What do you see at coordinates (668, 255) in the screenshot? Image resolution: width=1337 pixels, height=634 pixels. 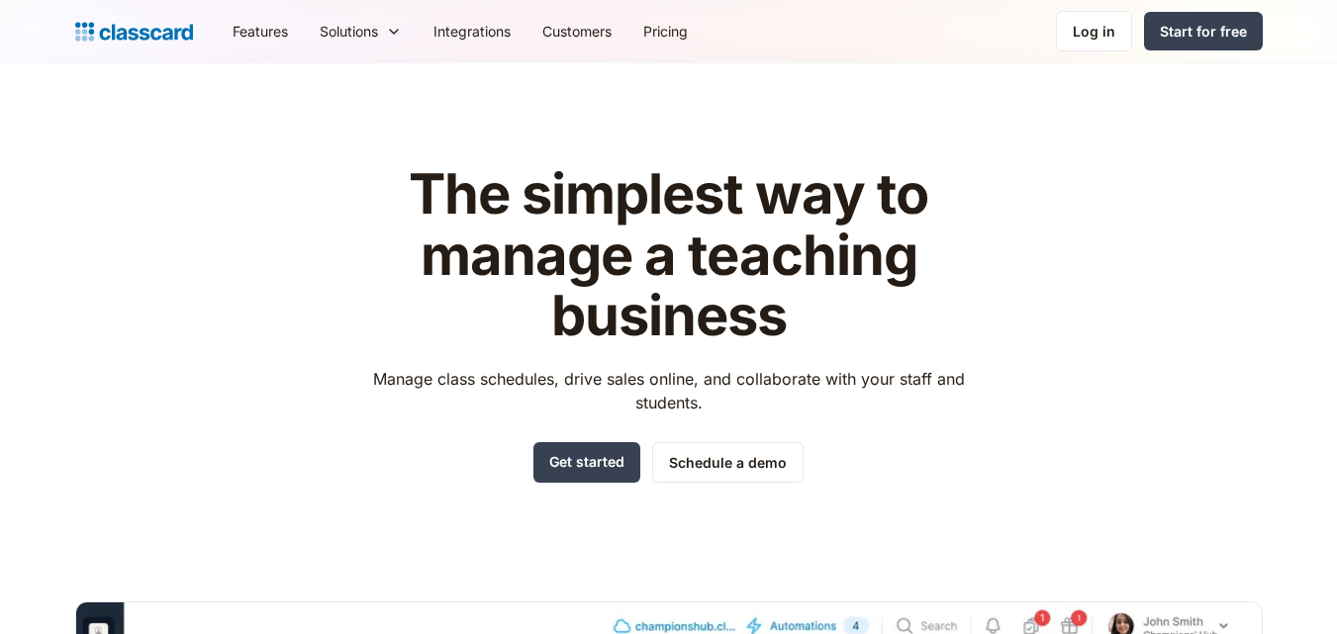 I see `h1: The simplest way to manage a teaching business` at bounding box center [668, 255].